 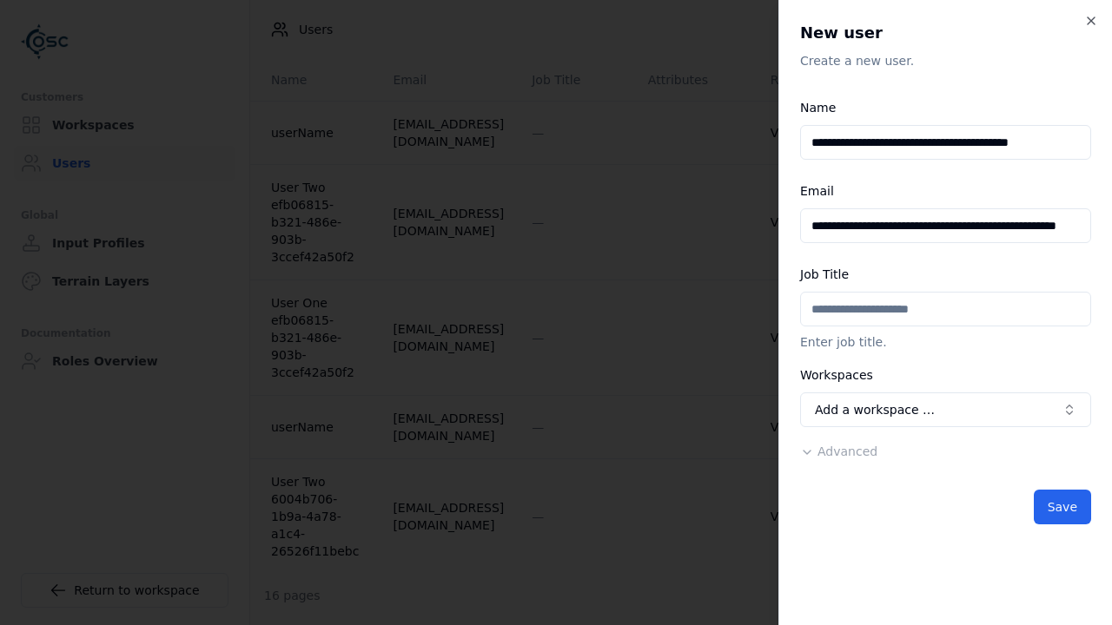 I want to click on p: Create a new user., so click(x=945, y=61).